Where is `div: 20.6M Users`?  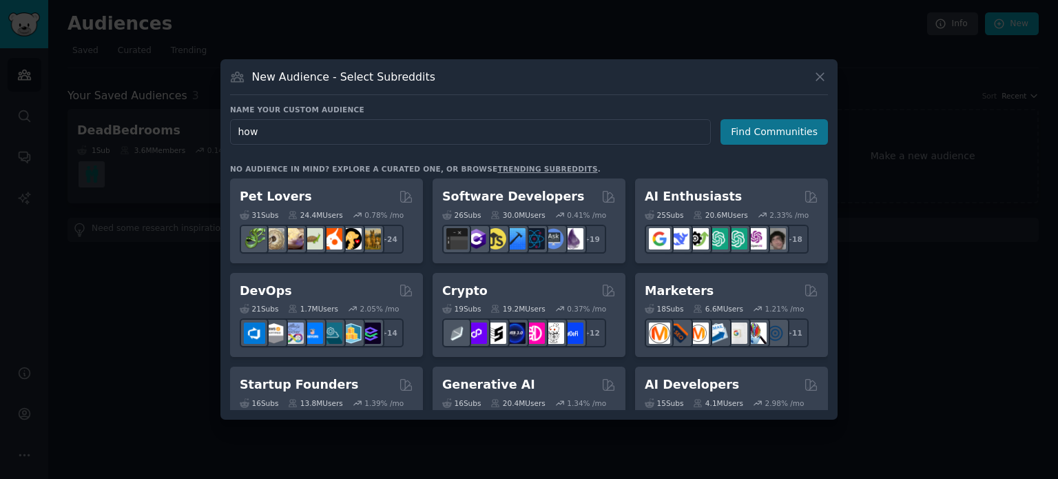 div: 20.6M Users is located at coordinates (720, 215).